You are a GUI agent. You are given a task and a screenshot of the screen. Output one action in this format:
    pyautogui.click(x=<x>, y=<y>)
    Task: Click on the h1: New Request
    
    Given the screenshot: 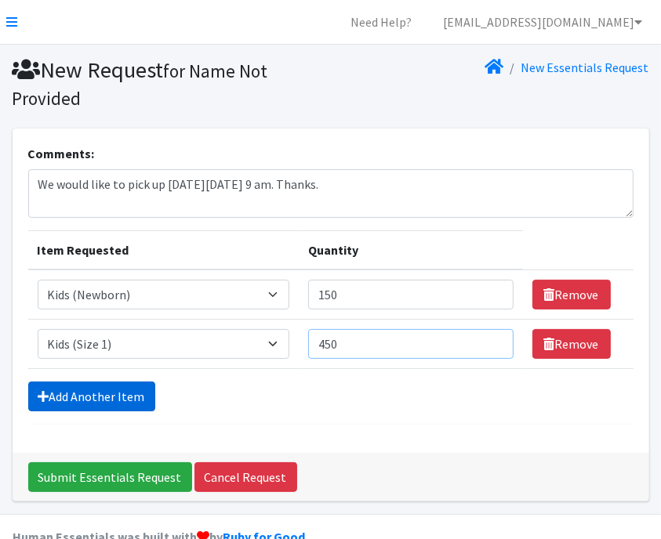 What is the action you would take?
    pyautogui.click(x=169, y=83)
    